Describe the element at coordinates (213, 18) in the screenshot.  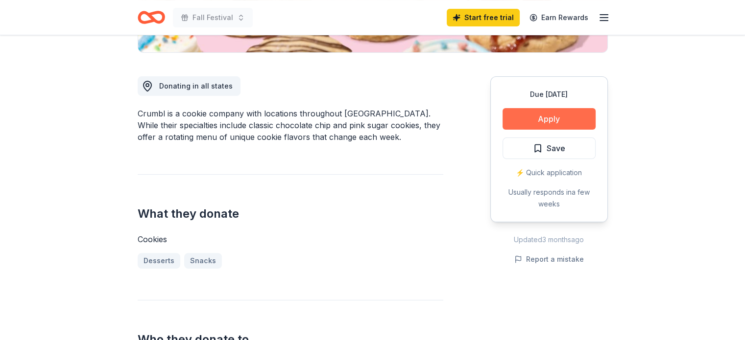
I see `button: Fall Festival` at that location.